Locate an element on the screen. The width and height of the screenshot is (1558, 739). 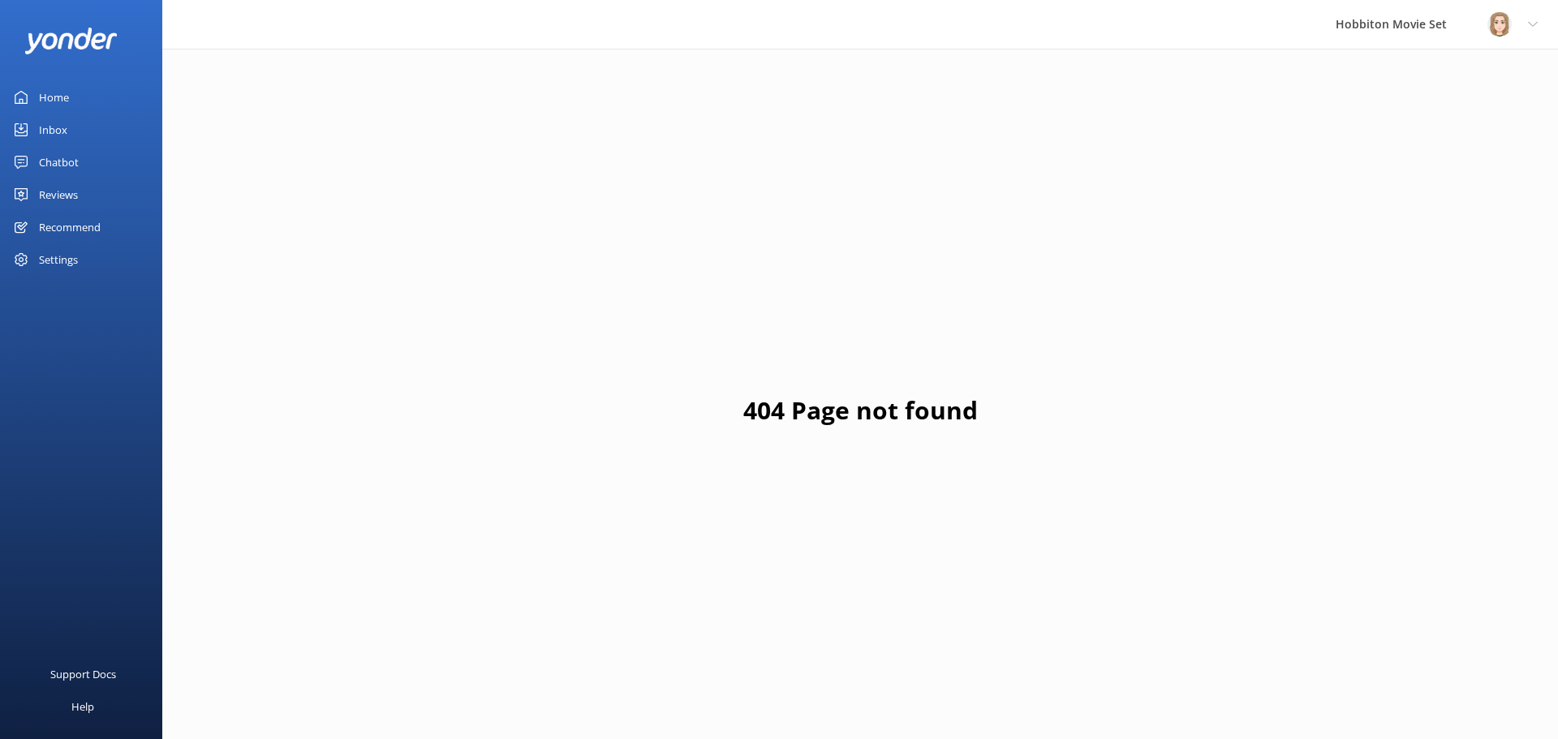
div: Home is located at coordinates (54, 97).